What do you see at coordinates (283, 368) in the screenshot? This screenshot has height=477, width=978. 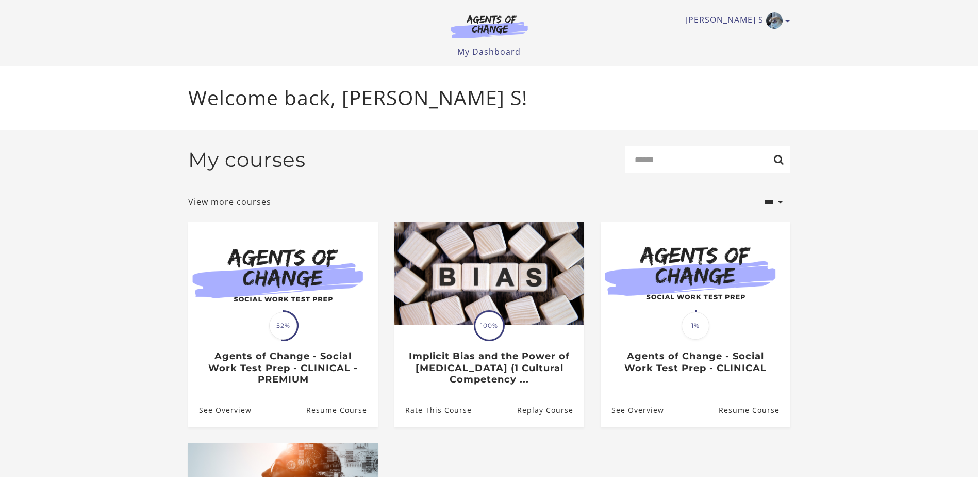 I see `h3: Agents of Change - Social Work Test Prep - CLINICAL - PREMIUM` at bounding box center [283, 368].